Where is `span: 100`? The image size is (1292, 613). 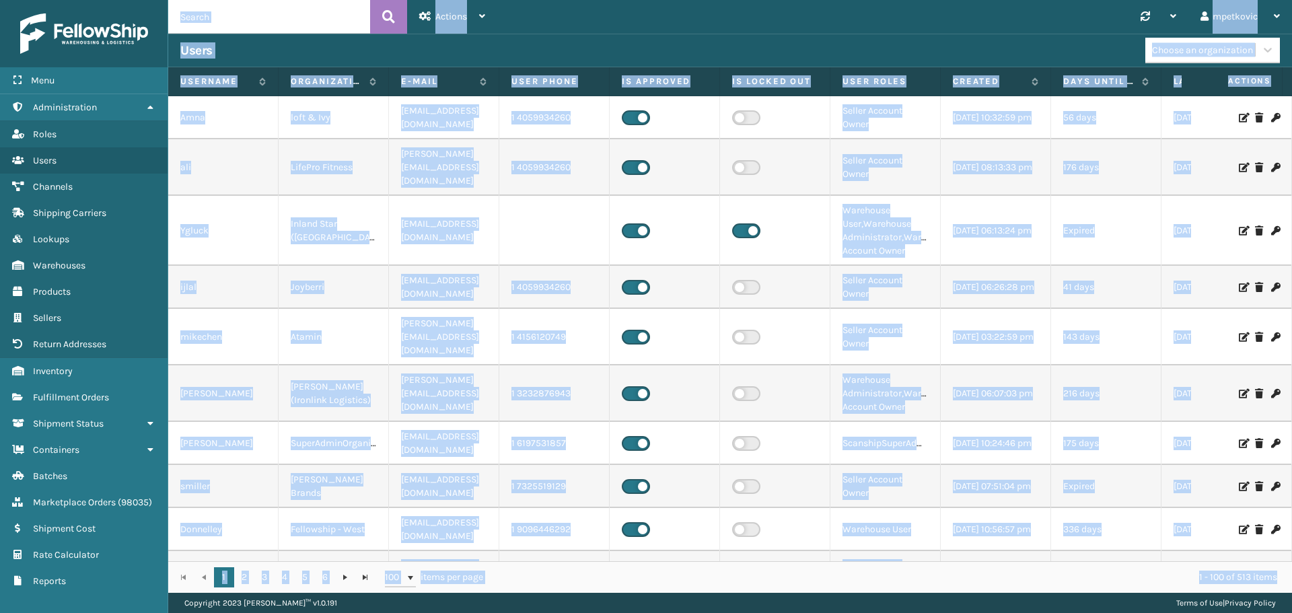 span: 100 is located at coordinates (395, 577).